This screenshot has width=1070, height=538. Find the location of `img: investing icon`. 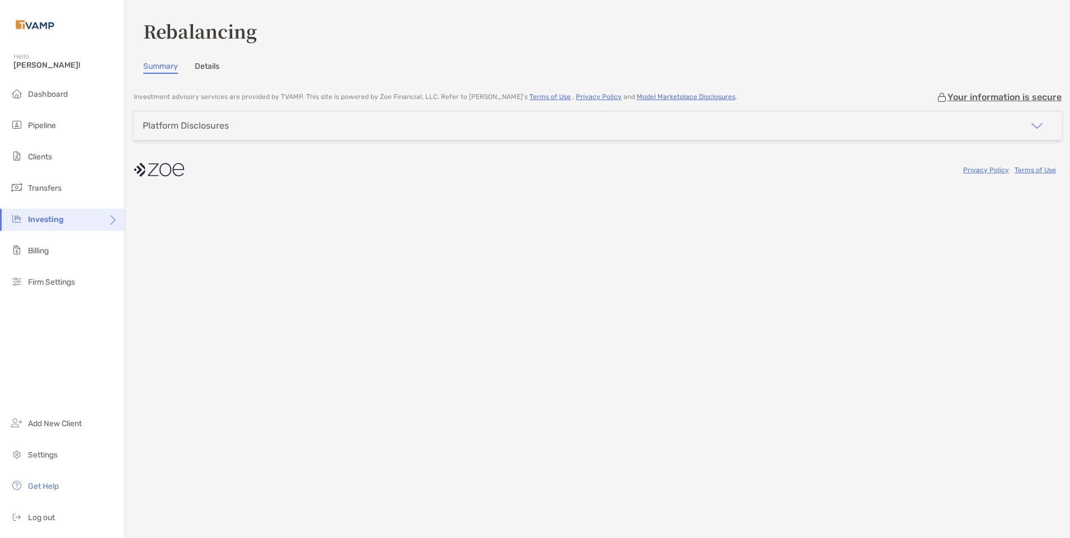

img: investing icon is located at coordinates (17, 219).